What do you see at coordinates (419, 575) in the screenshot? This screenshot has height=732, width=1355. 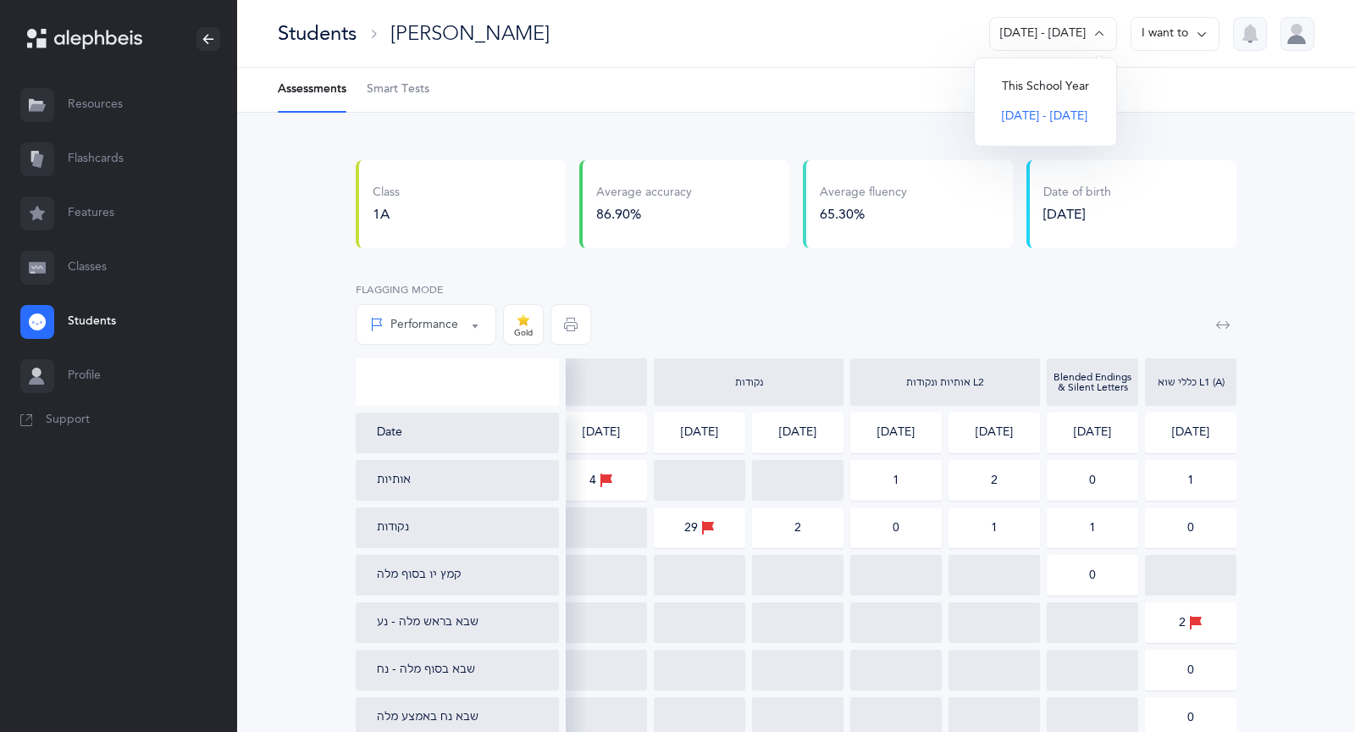 I see `div: קמץ יו בסוף מלה` at bounding box center [419, 575].